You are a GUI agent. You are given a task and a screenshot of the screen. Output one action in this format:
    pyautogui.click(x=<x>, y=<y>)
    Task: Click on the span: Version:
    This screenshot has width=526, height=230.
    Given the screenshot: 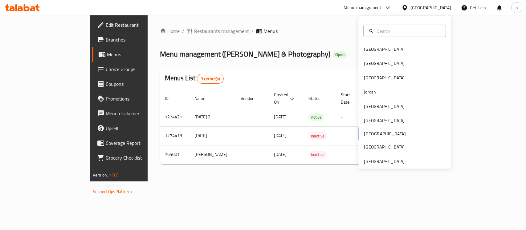 What is the action you would take?
    pyautogui.click(x=100, y=175)
    